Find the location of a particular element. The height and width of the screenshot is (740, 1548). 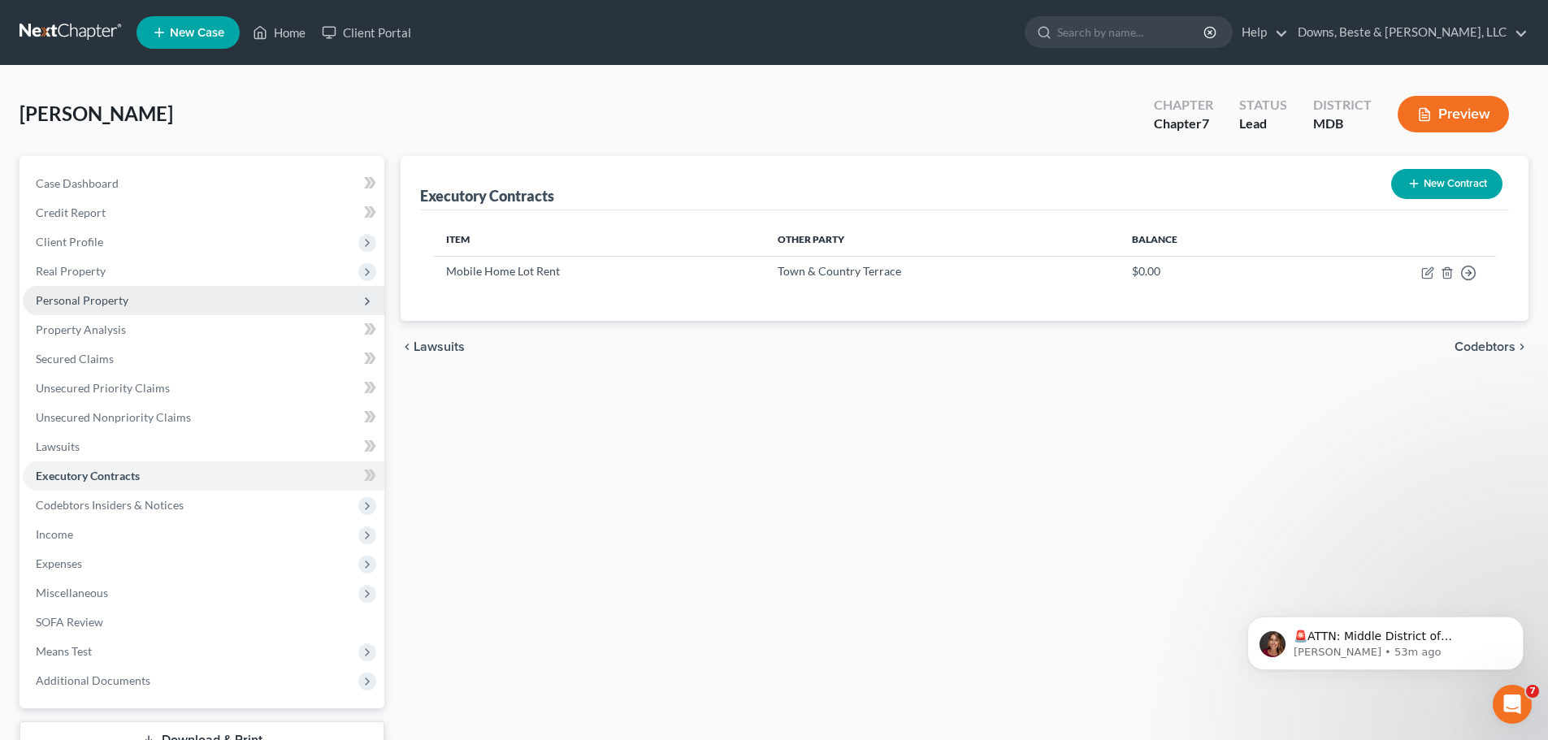

i: chevron_left is located at coordinates (407, 347).